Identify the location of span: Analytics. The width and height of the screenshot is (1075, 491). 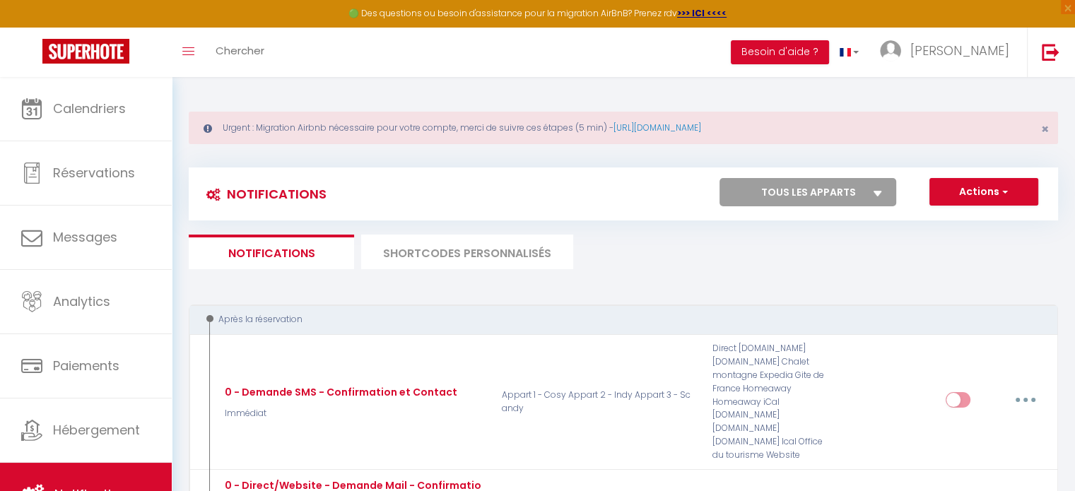
(81, 301).